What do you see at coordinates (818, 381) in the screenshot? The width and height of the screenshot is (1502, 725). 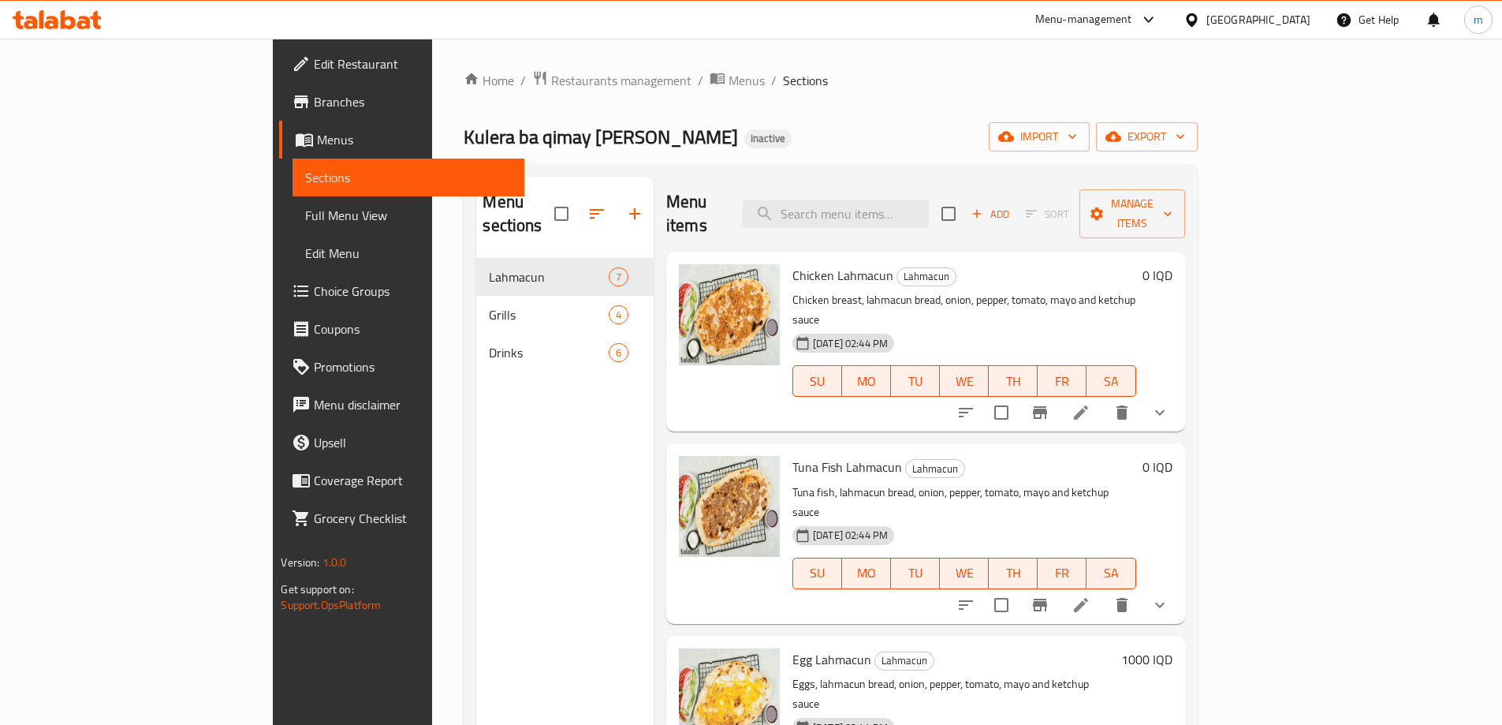 I see `span: SU` at bounding box center [818, 381].